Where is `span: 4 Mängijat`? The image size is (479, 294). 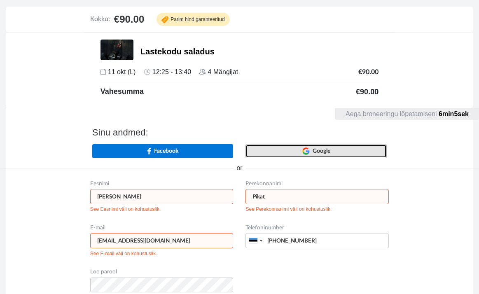
span: 4 Mängijat is located at coordinates (219, 72).